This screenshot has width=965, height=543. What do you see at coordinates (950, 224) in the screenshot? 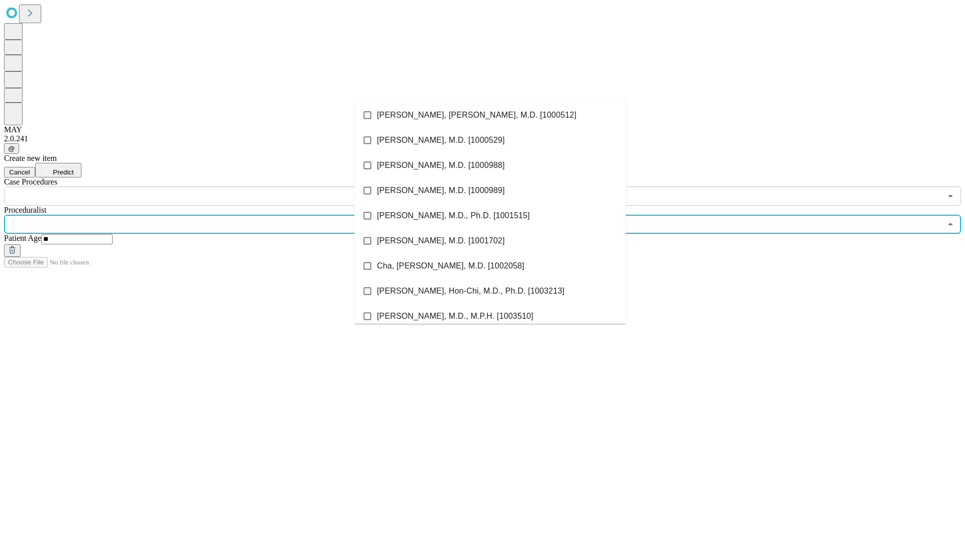
I see `button: Close` at bounding box center [950, 224].